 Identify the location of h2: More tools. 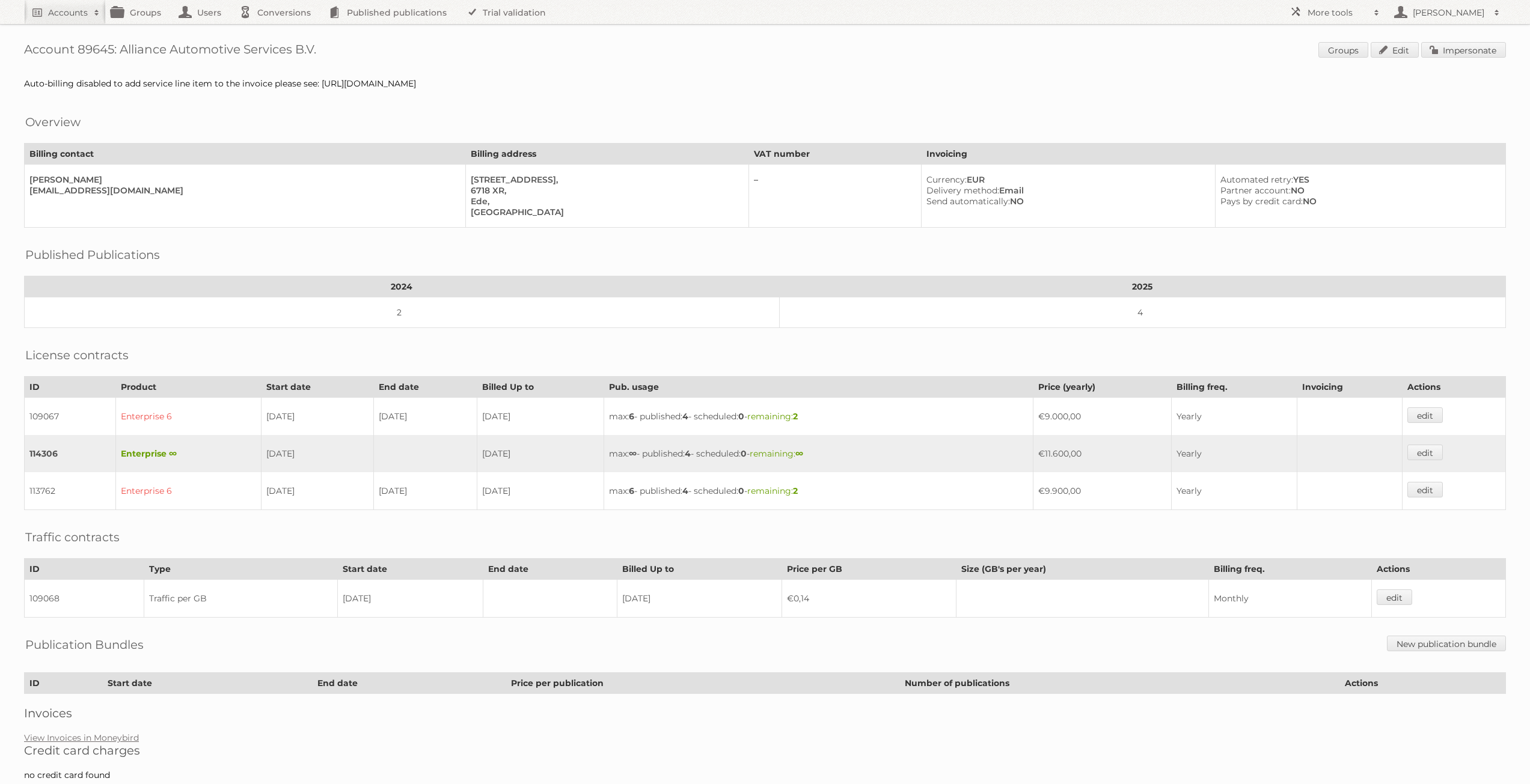
(1337, 13).